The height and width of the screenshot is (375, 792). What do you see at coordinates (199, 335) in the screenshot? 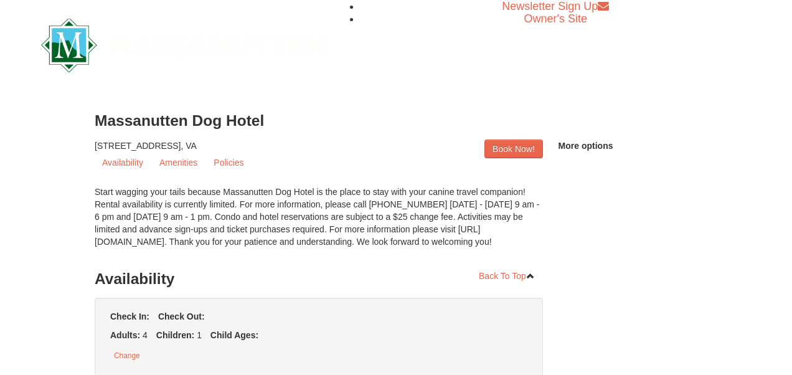
I see `span: 1` at bounding box center [199, 335].